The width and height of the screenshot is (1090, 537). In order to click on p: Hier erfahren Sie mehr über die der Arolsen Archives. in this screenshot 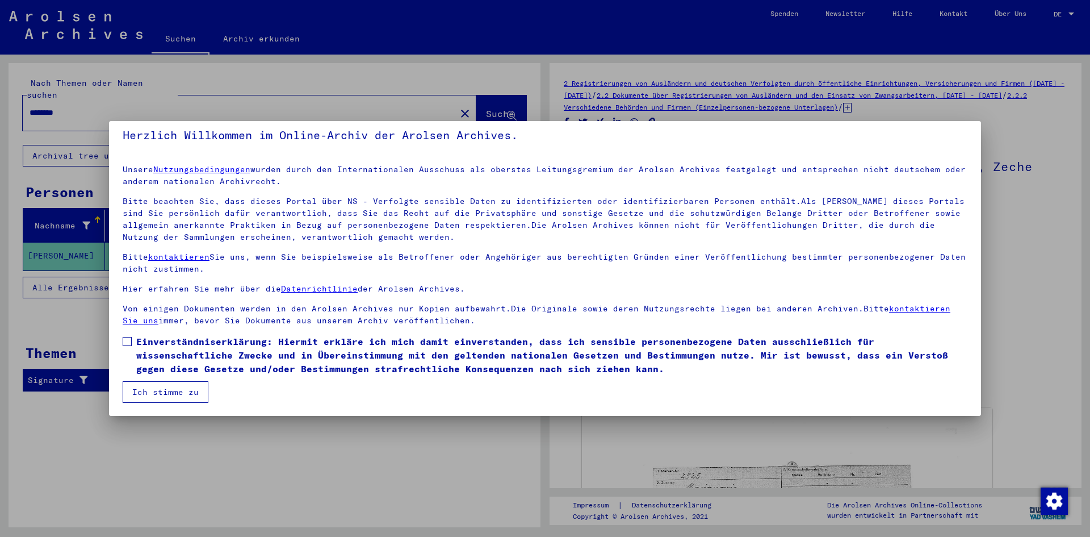, I will do `click(545, 289)`.